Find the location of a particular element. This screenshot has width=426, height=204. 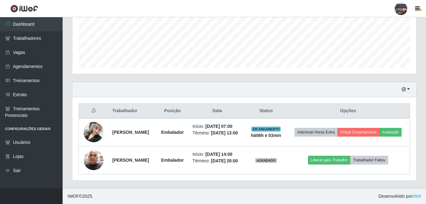

span: © 2025 . is located at coordinates (80, 196).